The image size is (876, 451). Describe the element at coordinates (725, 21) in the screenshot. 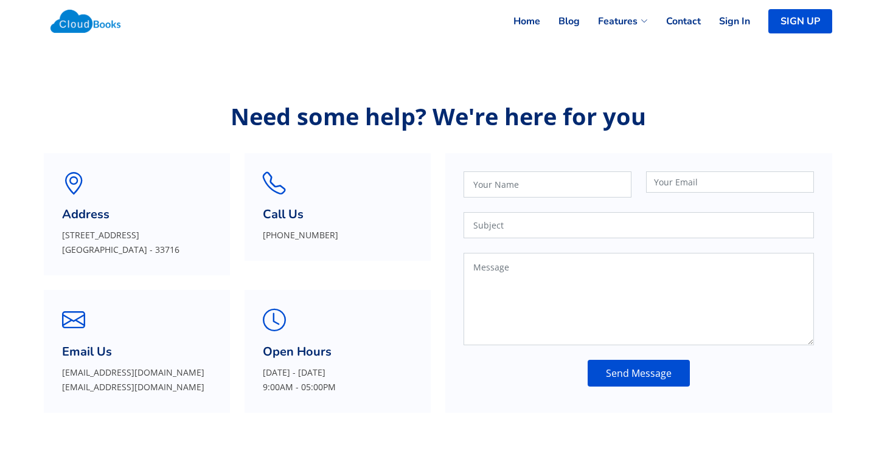

I see `a: Sign In` at that location.